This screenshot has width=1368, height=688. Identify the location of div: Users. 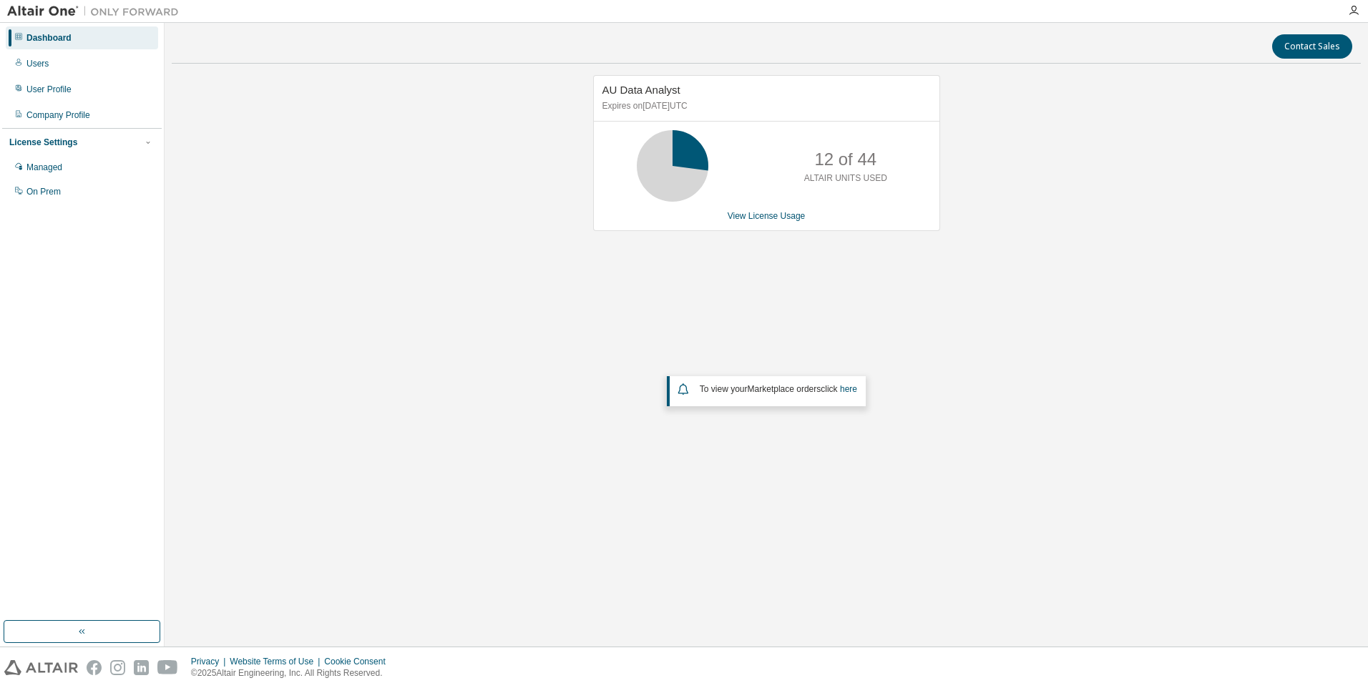
(37, 64).